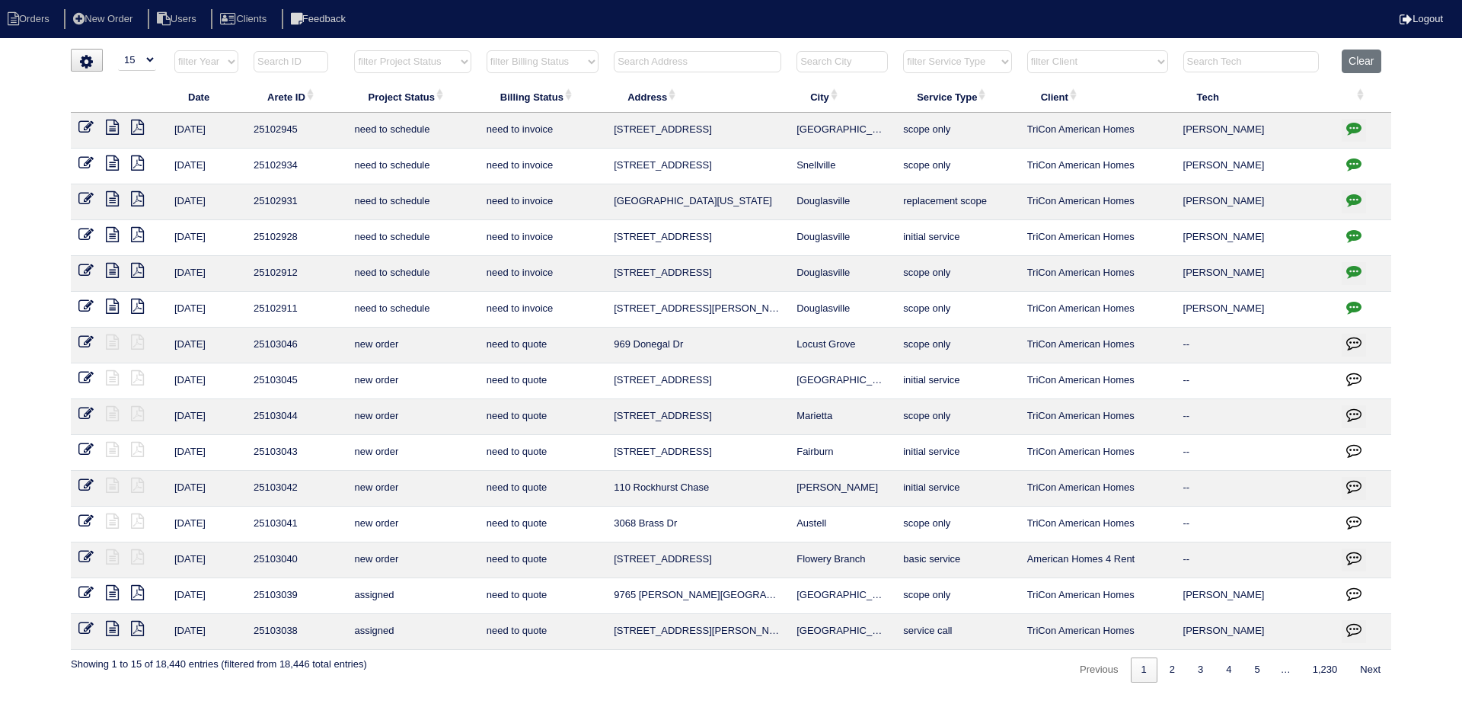  What do you see at coordinates (1097, 97) in the screenshot?
I see `th: Client: activate to sort column ascending` at bounding box center [1097, 97].